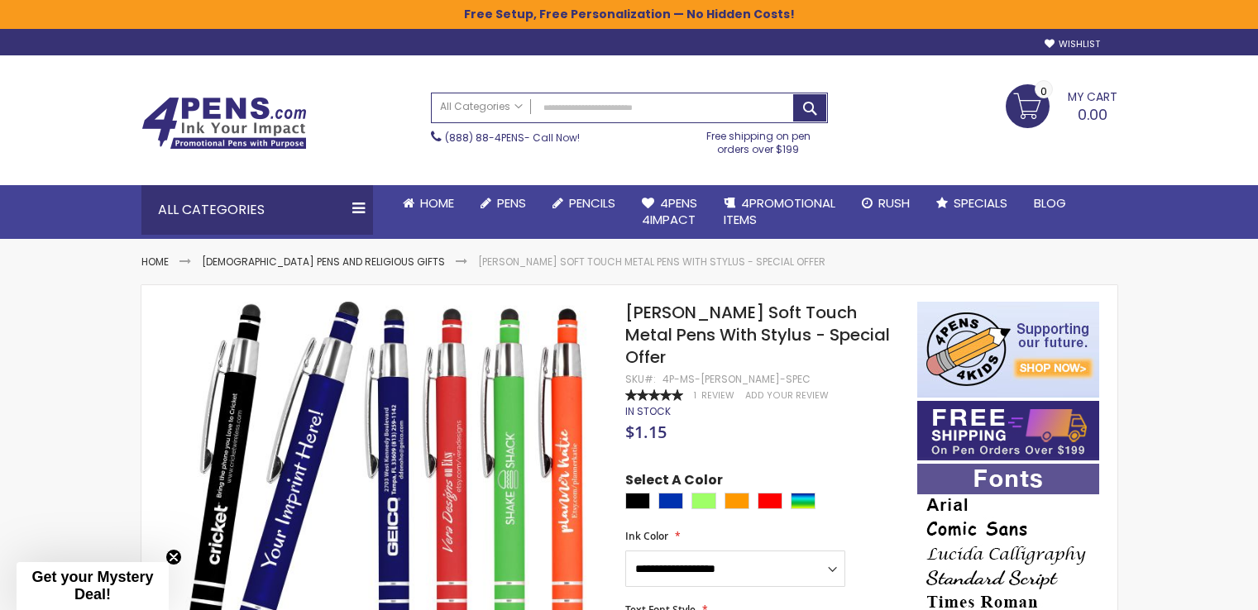  What do you see at coordinates (654, 395) in the screenshot?
I see `div: 100%` at bounding box center [654, 395].